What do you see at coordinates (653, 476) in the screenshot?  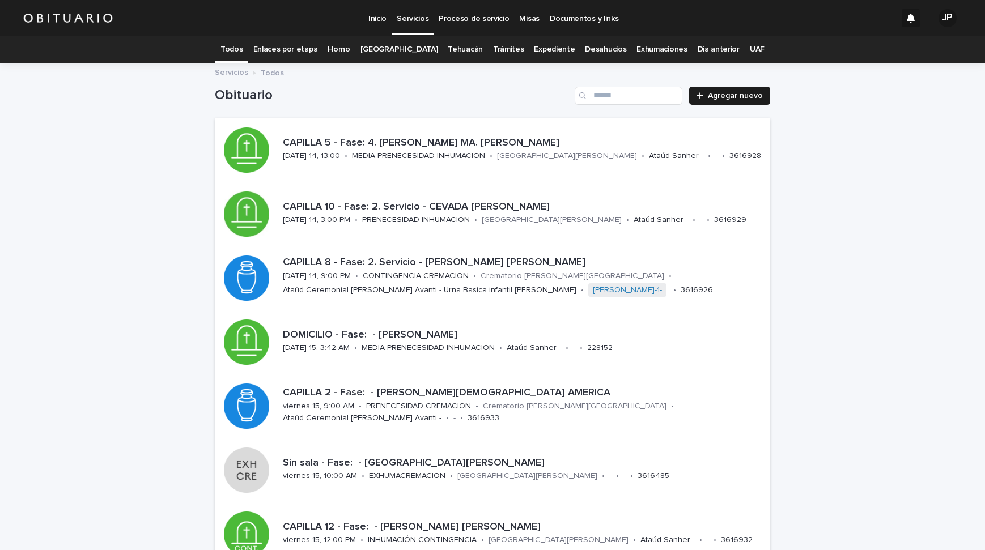 I see `p: 3616485` at bounding box center [653, 476].